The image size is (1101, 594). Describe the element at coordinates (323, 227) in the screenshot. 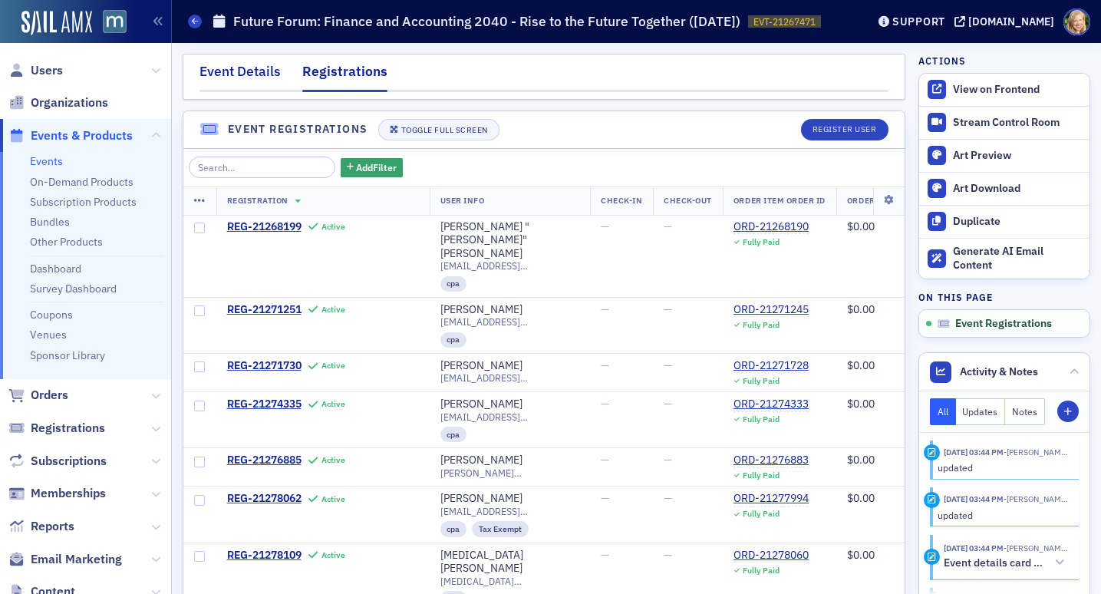

I see `a: REG-21268199Active` at that location.